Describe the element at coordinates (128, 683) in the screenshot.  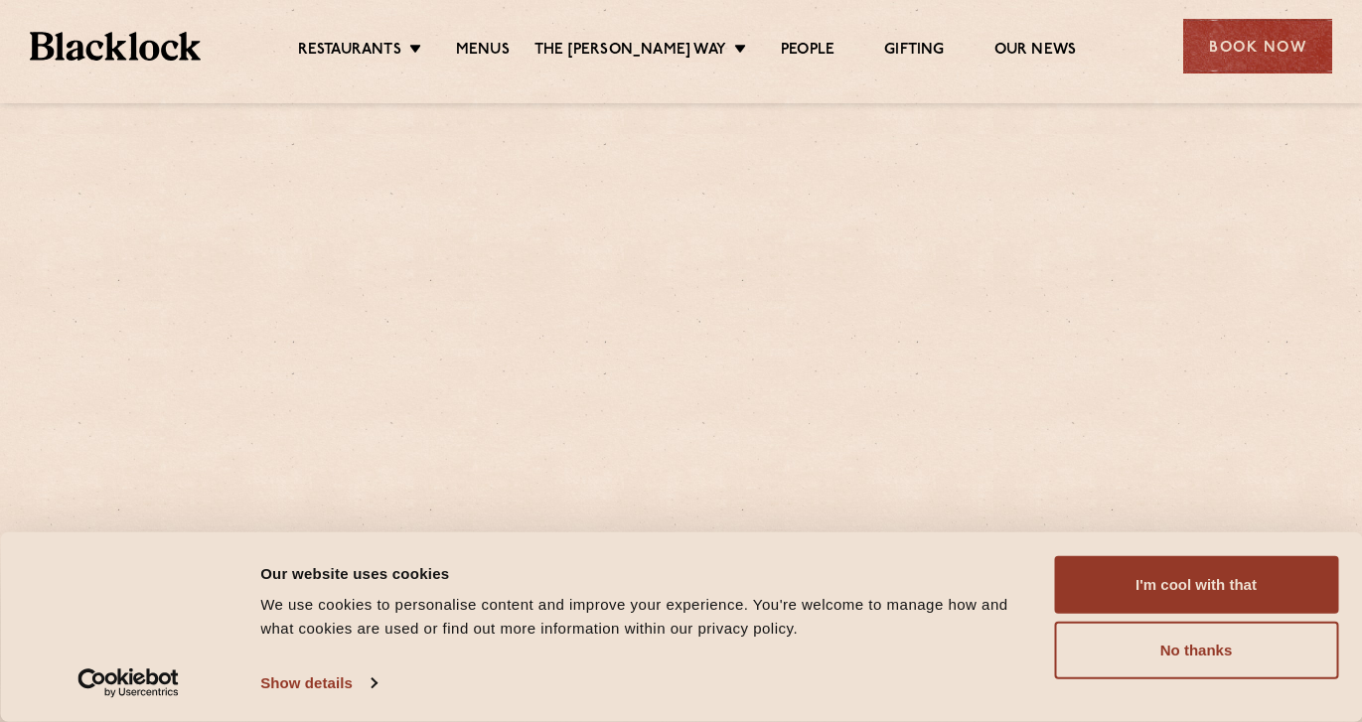
I see `a: Usercentrics Cookiebot - opens in a new window` at that location.